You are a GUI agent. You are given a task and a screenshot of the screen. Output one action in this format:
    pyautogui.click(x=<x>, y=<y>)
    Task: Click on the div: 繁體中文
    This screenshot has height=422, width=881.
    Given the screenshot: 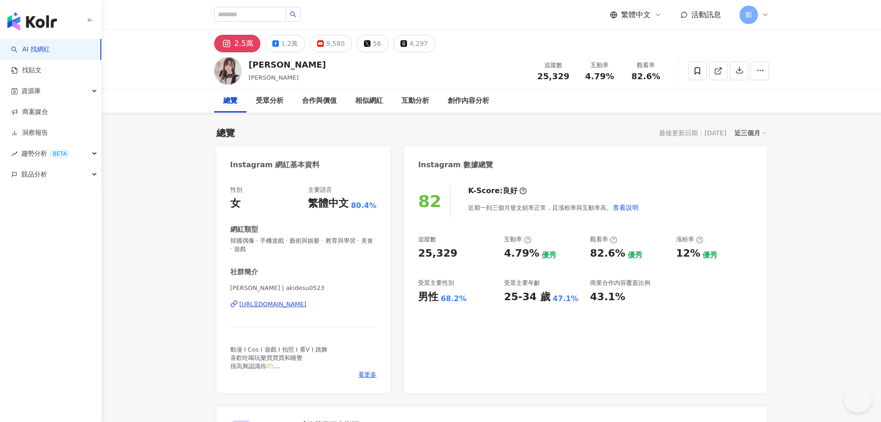 What is the action you would take?
    pyautogui.click(x=329, y=203)
    